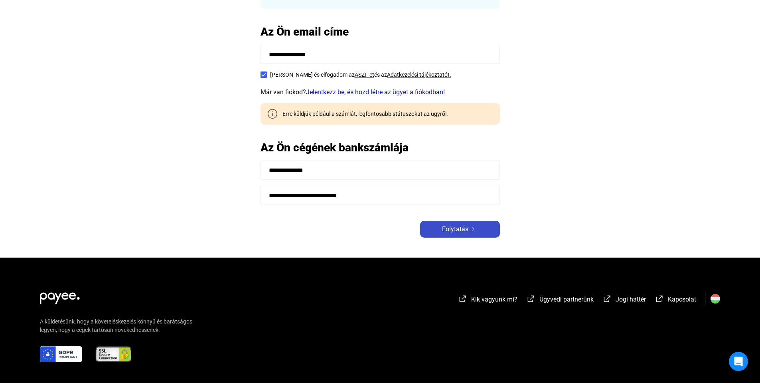 This screenshot has width=760, height=383. I want to click on a: Jelentkezz be, és hozd létre az ügyet a fiókodban!, so click(375, 92).